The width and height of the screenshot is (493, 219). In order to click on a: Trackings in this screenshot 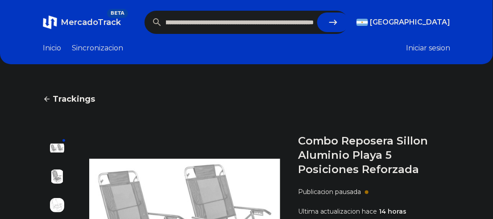, I will do `click(246, 99)`.